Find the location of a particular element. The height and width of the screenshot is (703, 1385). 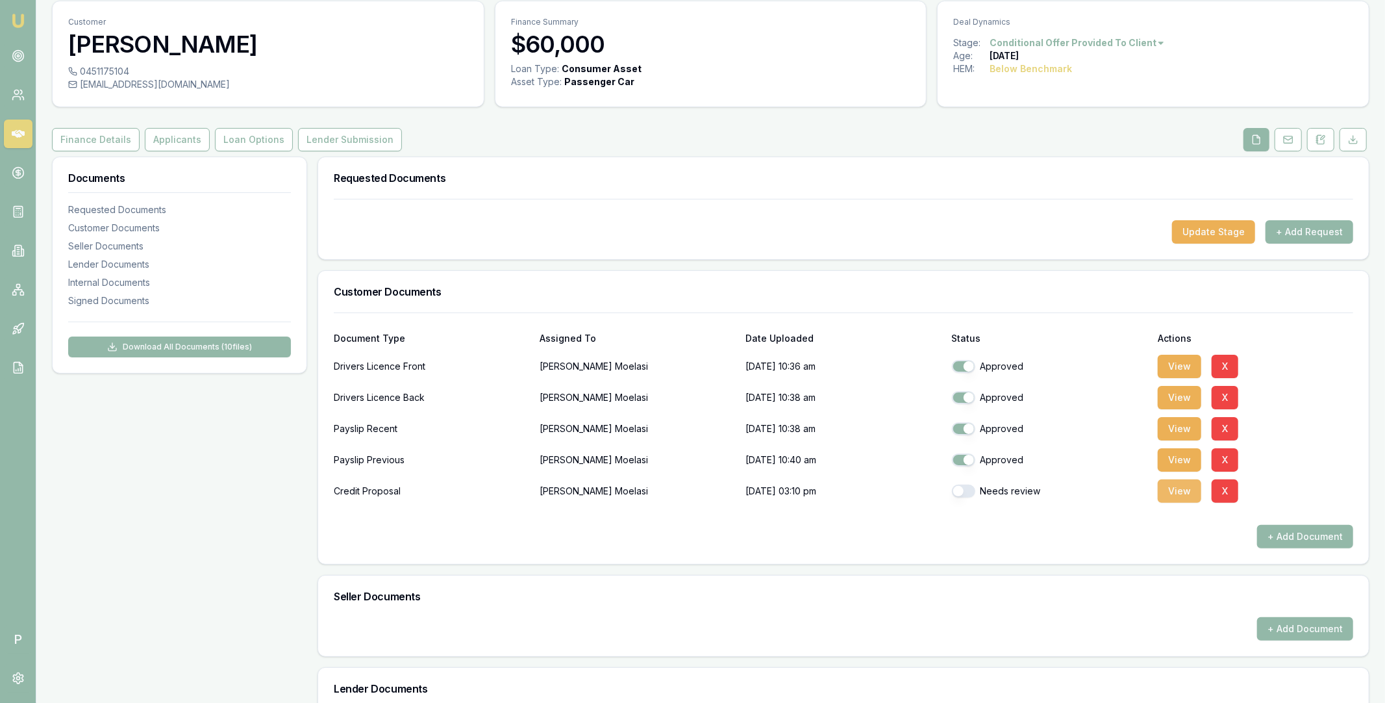

button: Update Stage is located at coordinates (1214, 232).